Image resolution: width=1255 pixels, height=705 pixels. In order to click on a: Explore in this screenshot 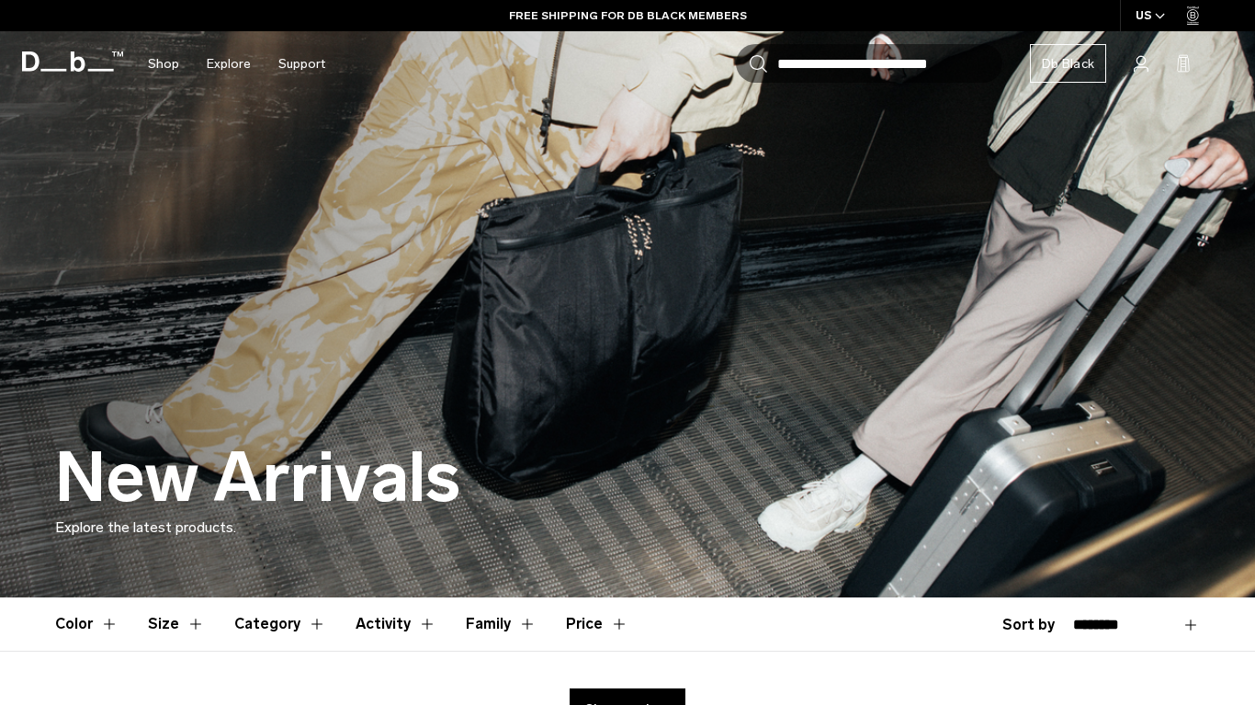, I will do `click(229, 63)`.